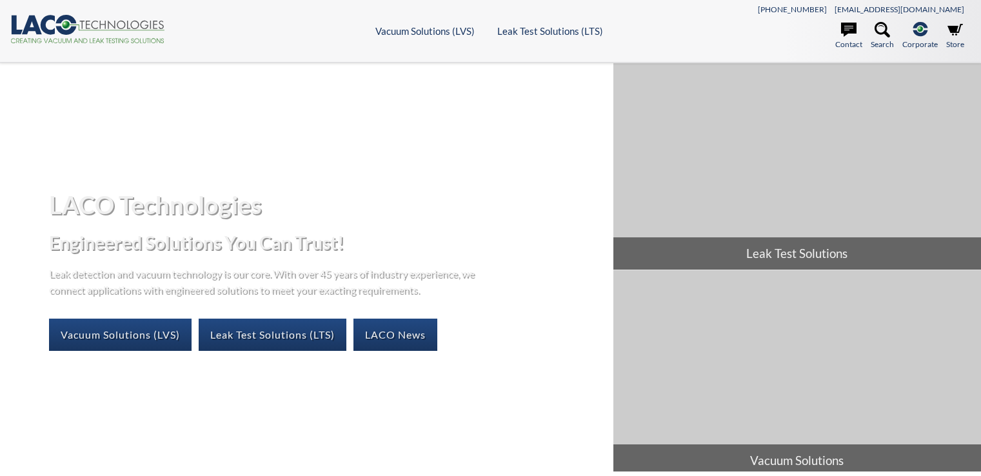 This screenshot has height=476, width=981. What do you see at coordinates (849, 36) in the screenshot?
I see `a: Contact` at bounding box center [849, 36].